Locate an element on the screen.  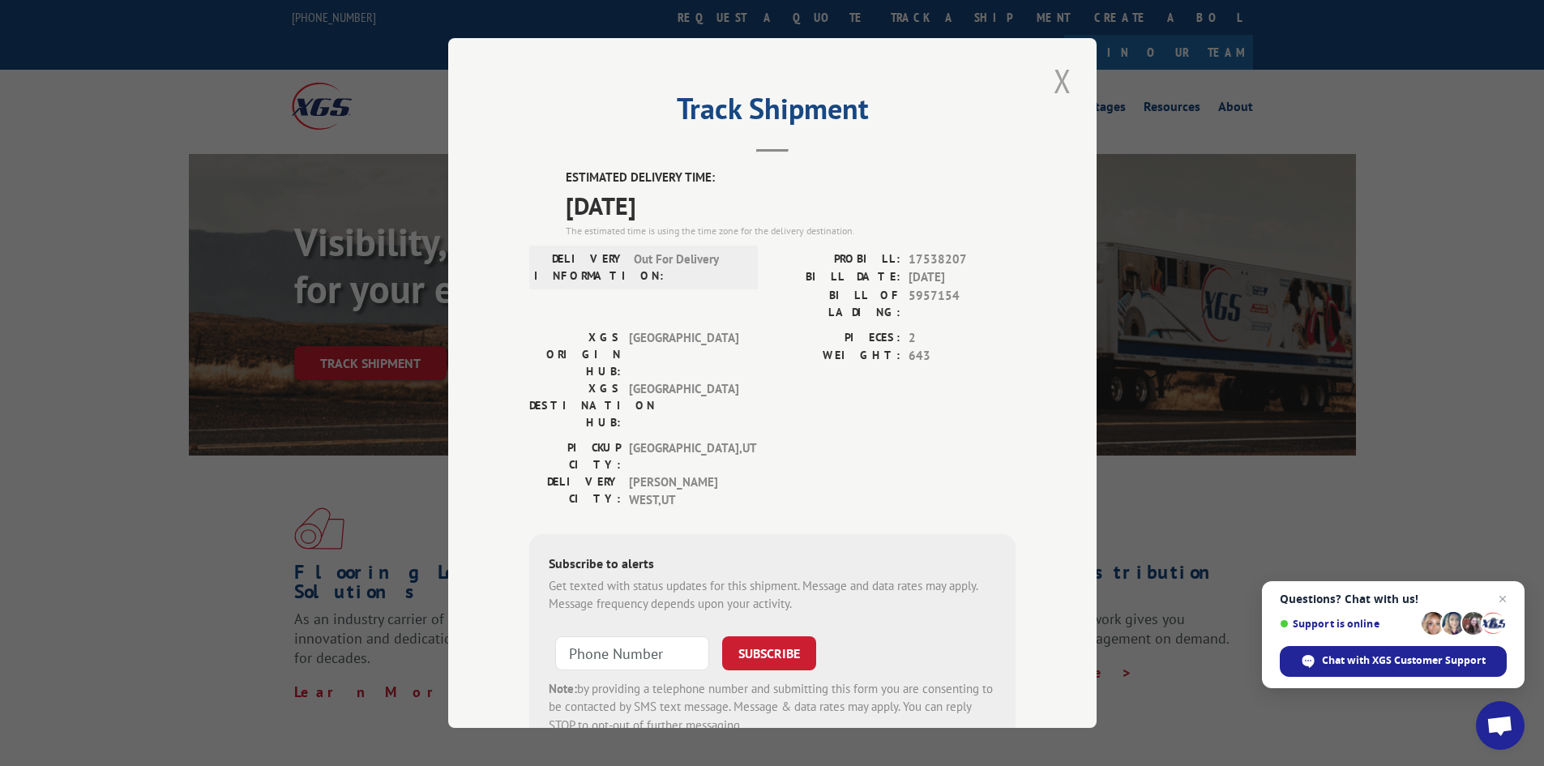
h2: Track Shipment is located at coordinates (772, 113).